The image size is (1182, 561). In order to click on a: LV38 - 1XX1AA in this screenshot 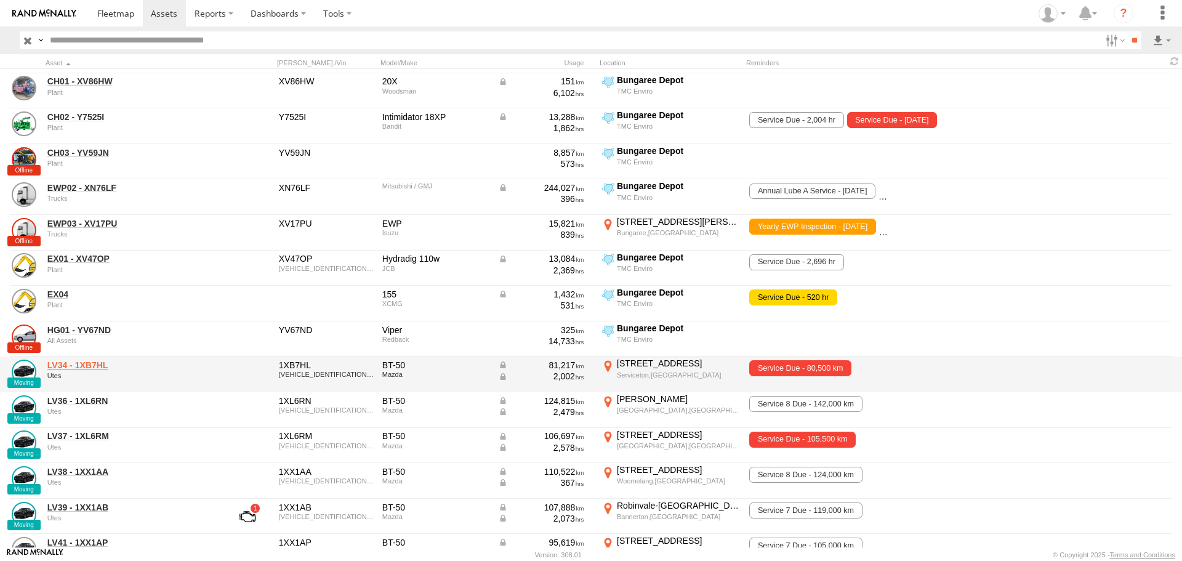, I will do `click(132, 472)`.